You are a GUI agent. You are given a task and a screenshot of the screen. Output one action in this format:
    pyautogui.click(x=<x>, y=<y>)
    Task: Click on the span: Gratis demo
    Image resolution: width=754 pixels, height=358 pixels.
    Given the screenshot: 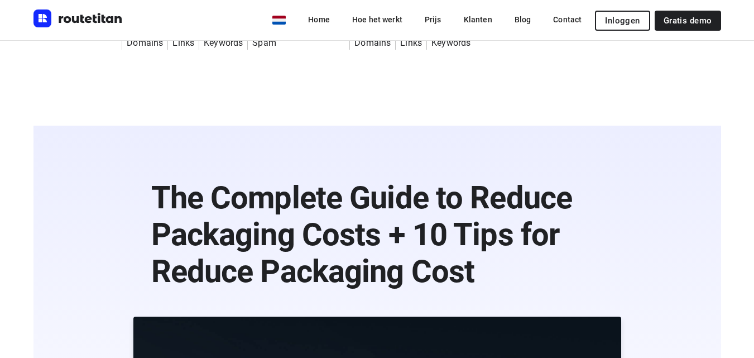 What is the action you would take?
    pyautogui.click(x=688, y=21)
    